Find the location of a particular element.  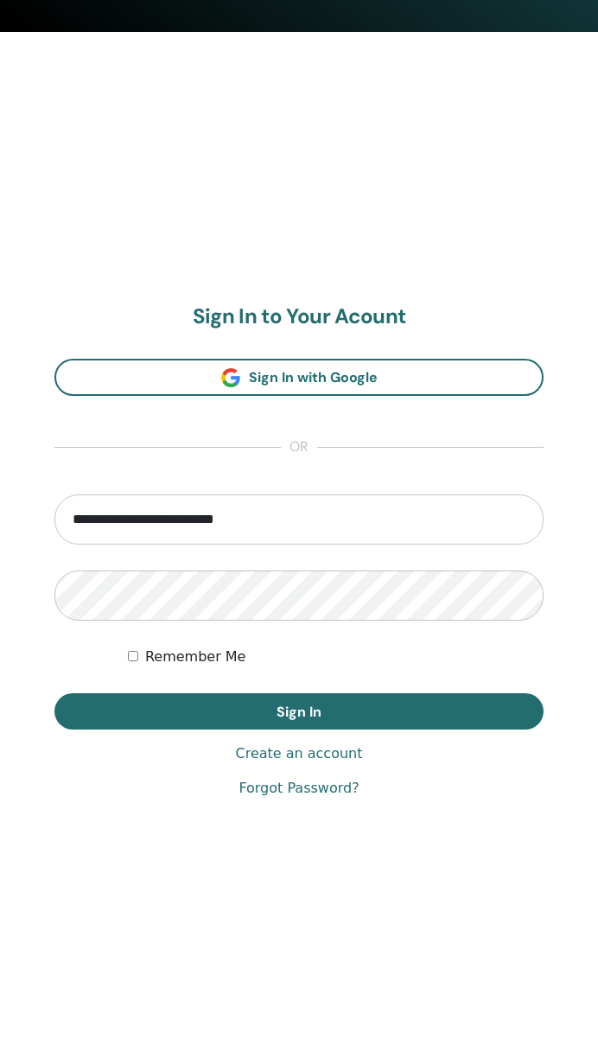

span: Sign In with Google is located at coordinates (313, 377).